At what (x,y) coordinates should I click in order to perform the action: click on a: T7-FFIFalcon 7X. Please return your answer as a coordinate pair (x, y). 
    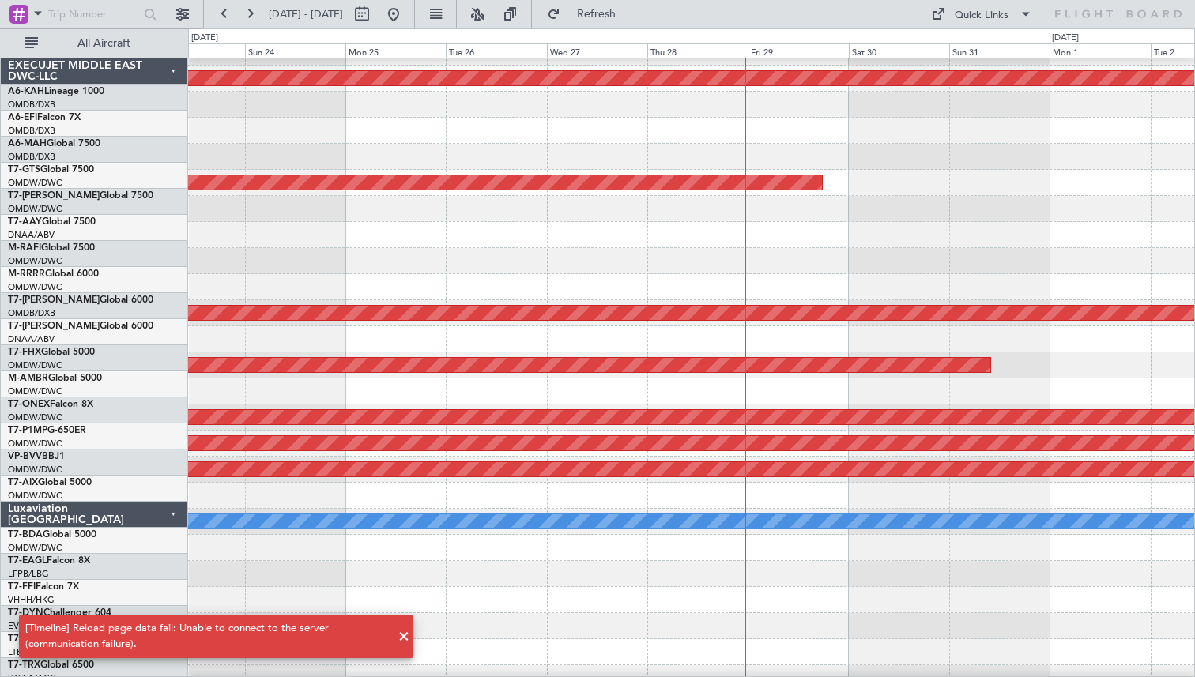
    Looking at the image, I should click on (43, 587).